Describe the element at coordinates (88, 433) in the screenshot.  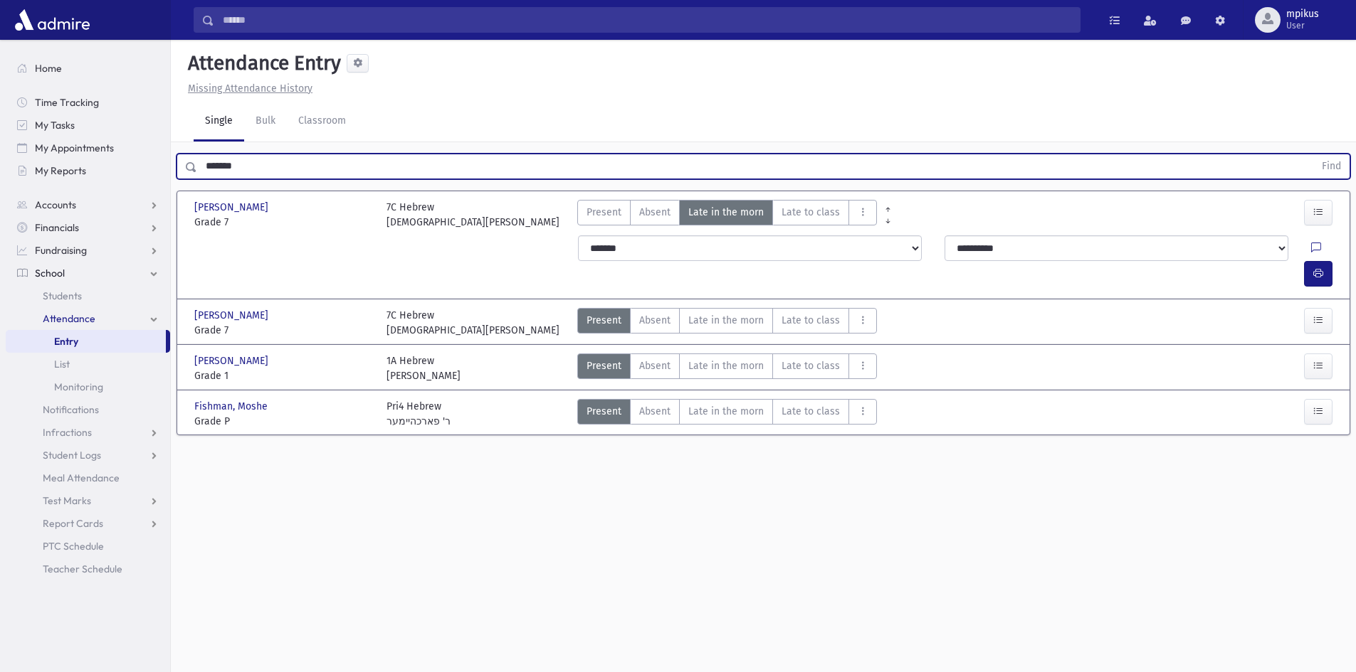
I see `a: Infractions` at that location.